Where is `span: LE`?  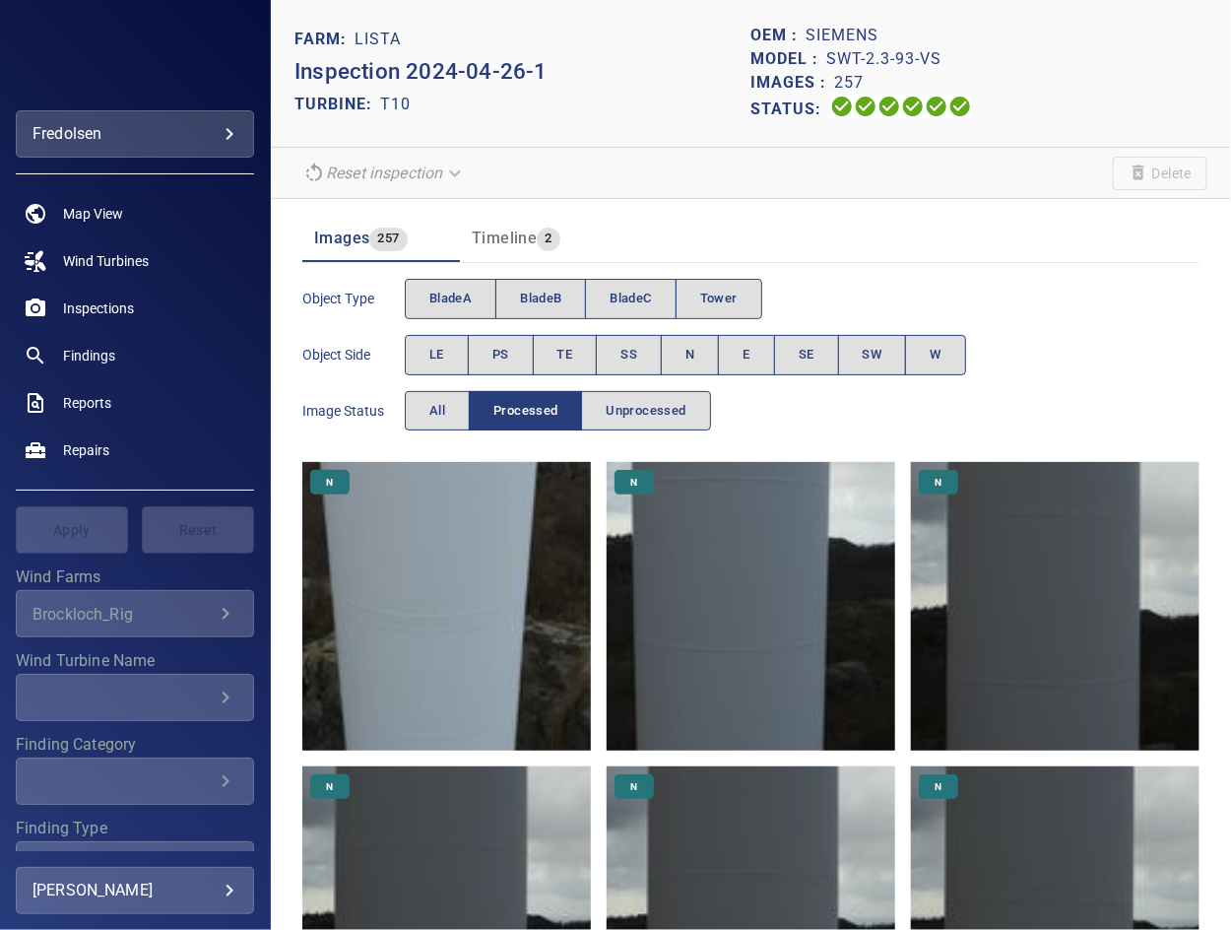
span: LE is located at coordinates (436, 355).